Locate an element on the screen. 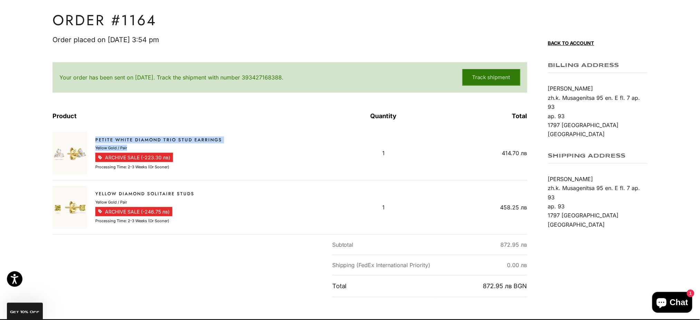  p: Shipping address is located at coordinates (597, 158).